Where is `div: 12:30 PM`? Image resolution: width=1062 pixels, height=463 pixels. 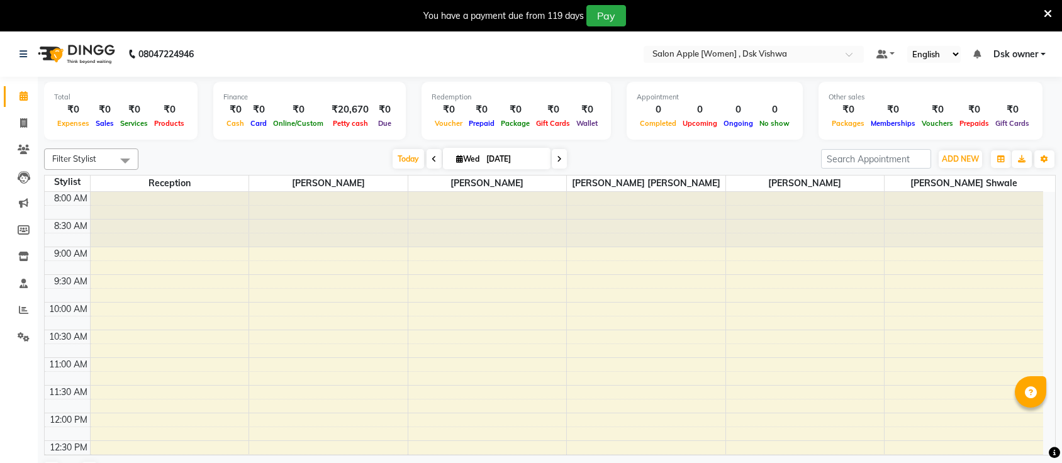 div: 12:30 PM is located at coordinates (69, 448).